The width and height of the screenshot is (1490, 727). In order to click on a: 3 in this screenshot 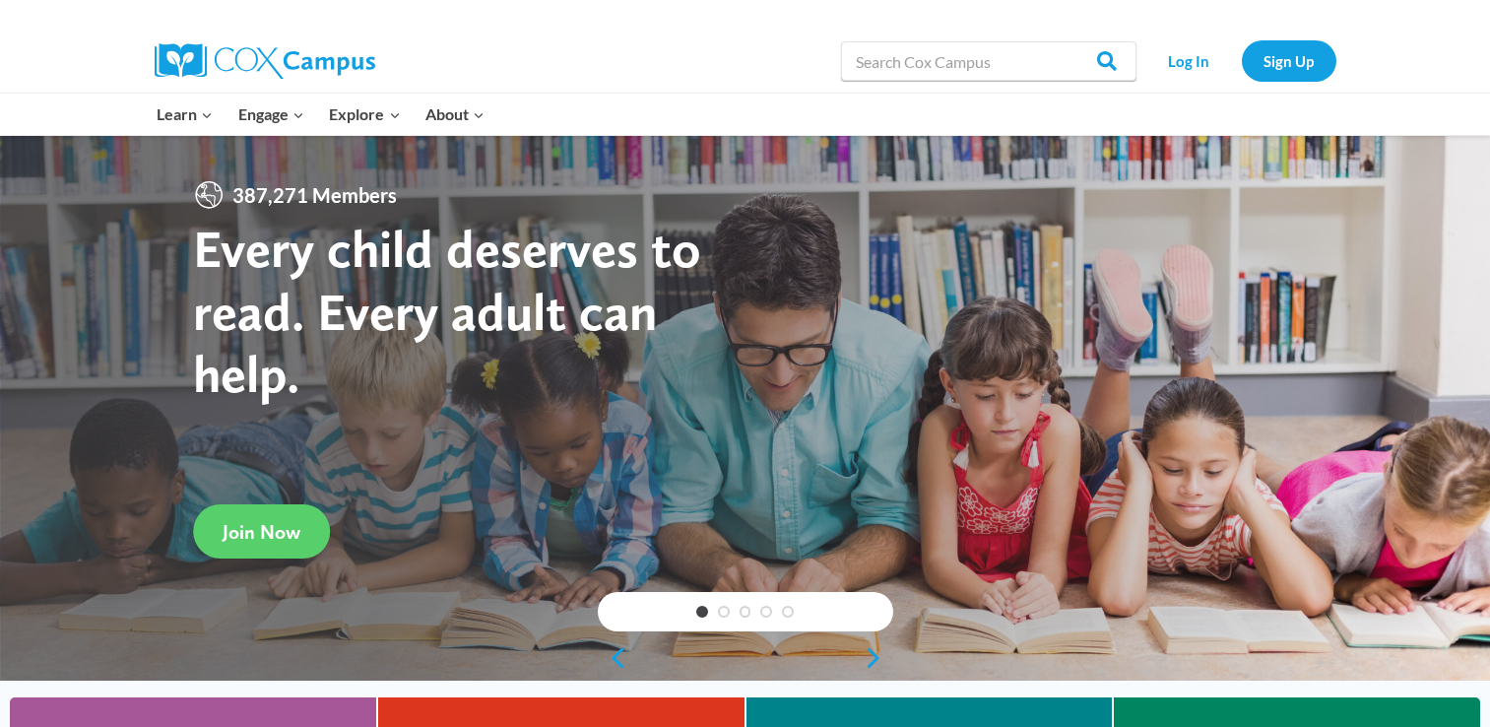, I will do `click(746, 612)`.